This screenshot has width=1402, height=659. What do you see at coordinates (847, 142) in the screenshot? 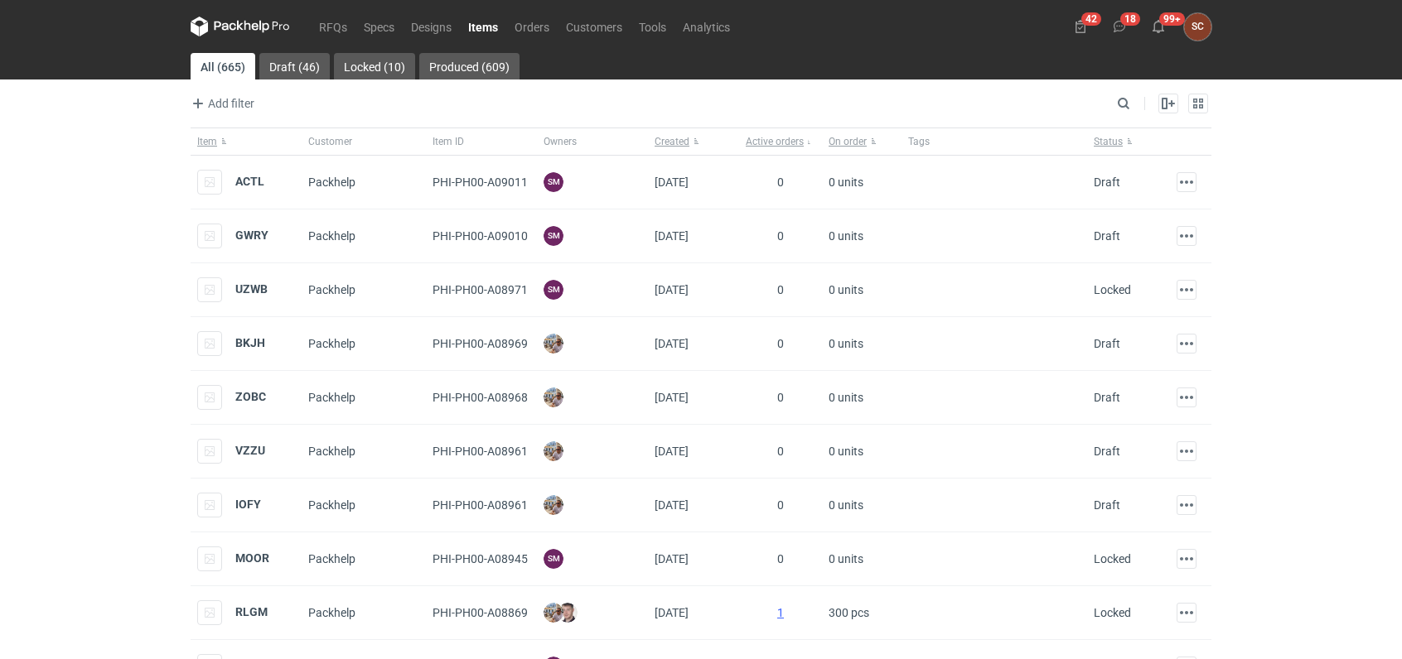
I see `span: On order` at bounding box center [847, 142].